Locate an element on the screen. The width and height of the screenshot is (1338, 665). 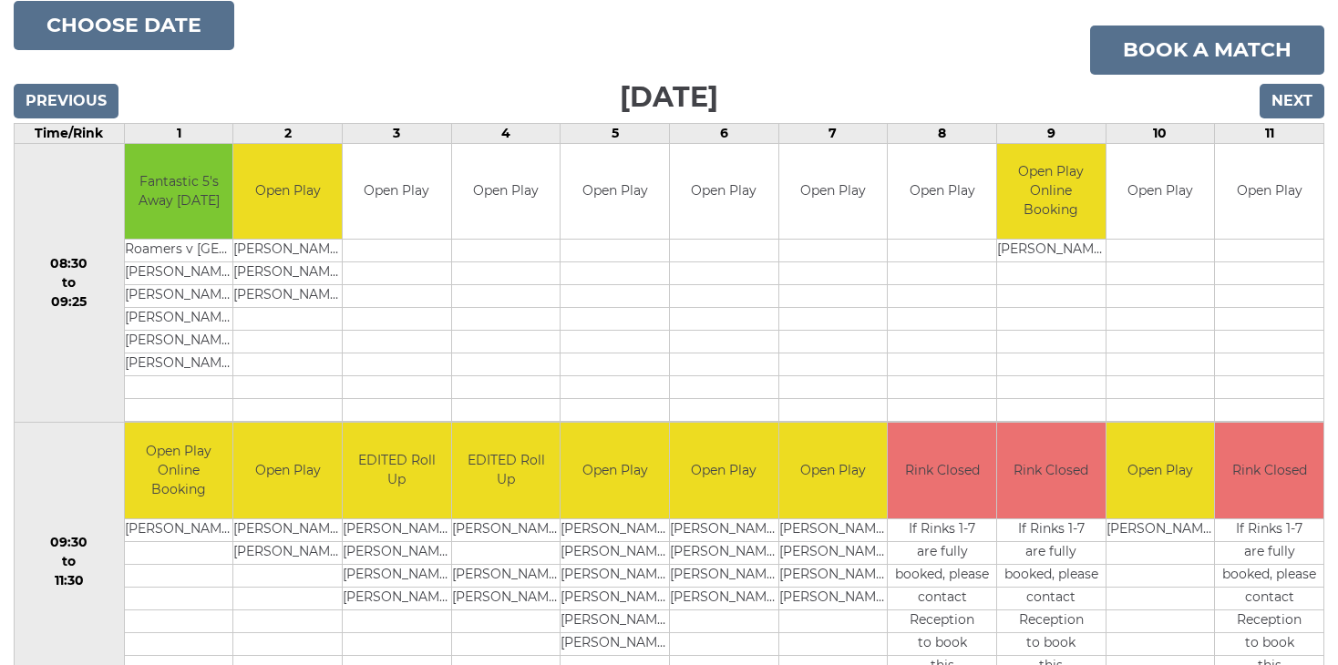
td: 4 is located at coordinates (506, 133).